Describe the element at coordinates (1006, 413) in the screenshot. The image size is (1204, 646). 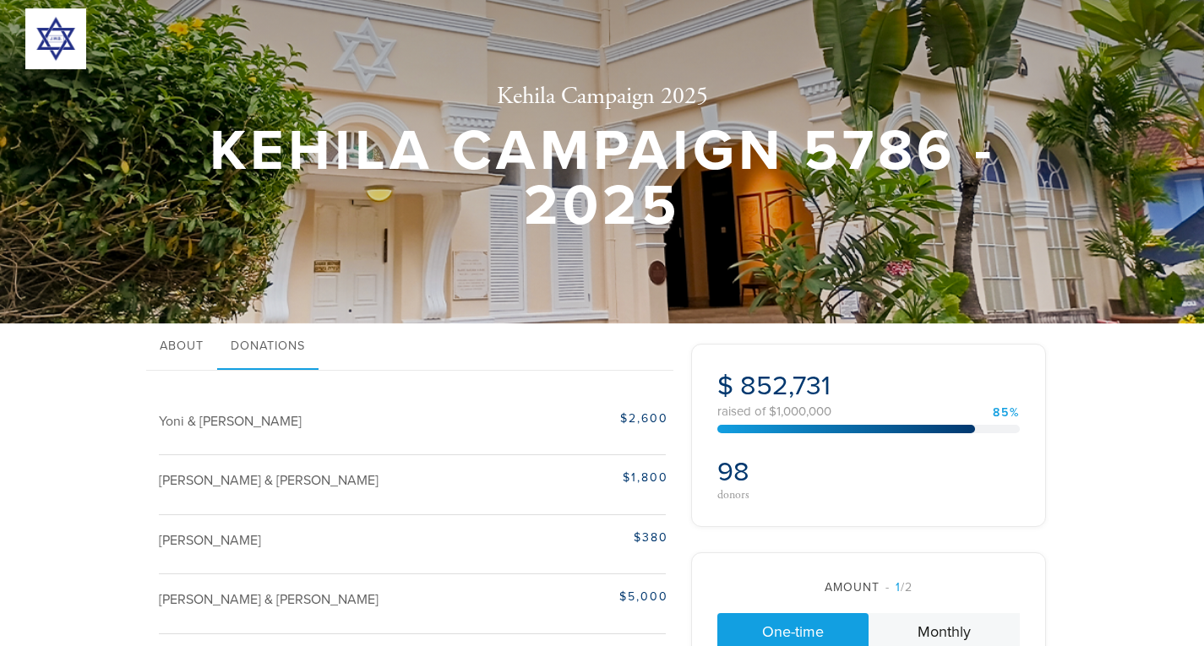
I see `div: 85%` at that location.